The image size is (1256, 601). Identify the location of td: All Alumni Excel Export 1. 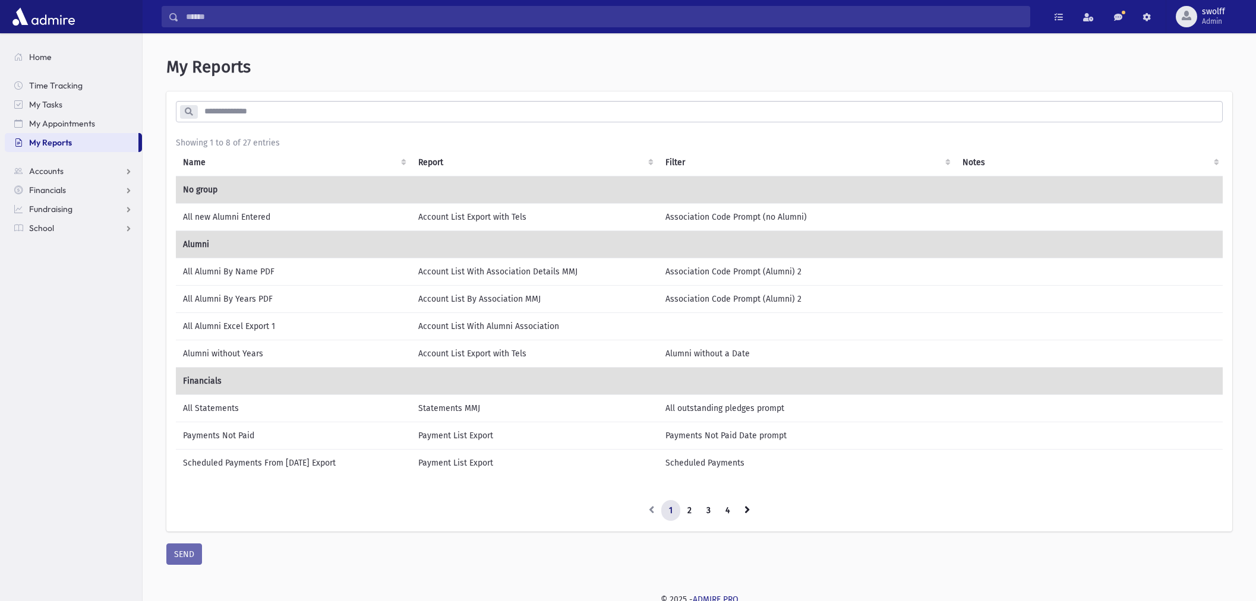
(294, 326).